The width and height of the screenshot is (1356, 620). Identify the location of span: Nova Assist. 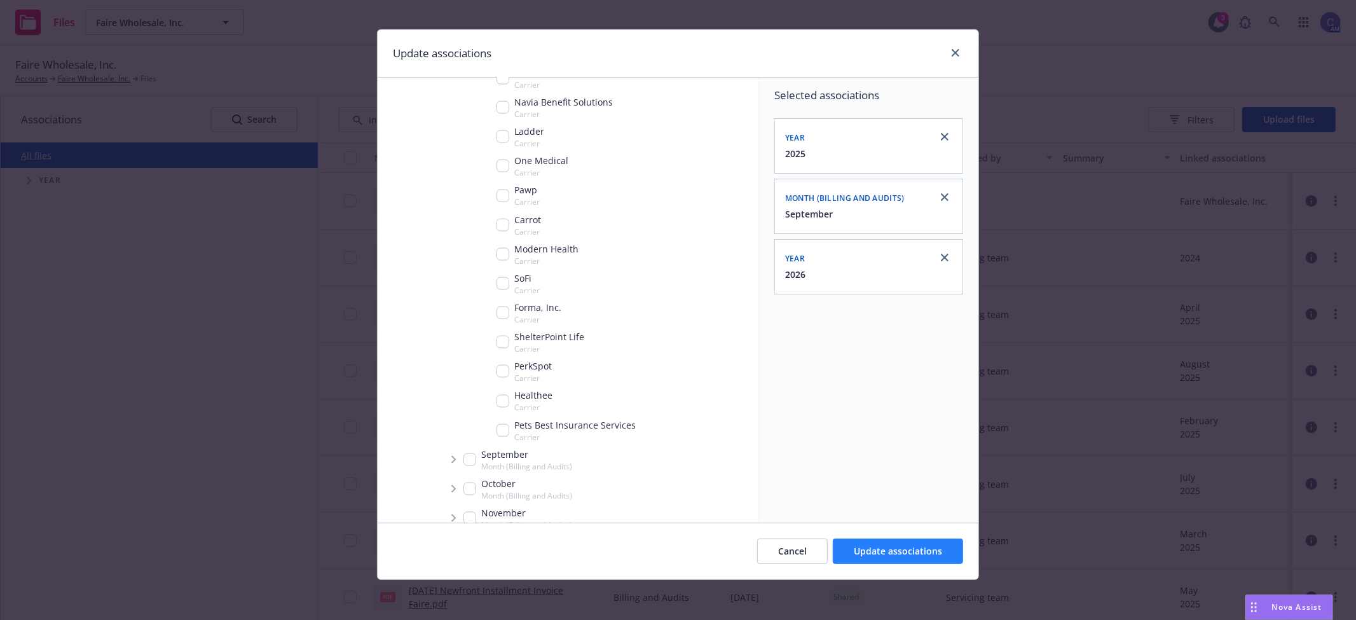
(1297, 606).